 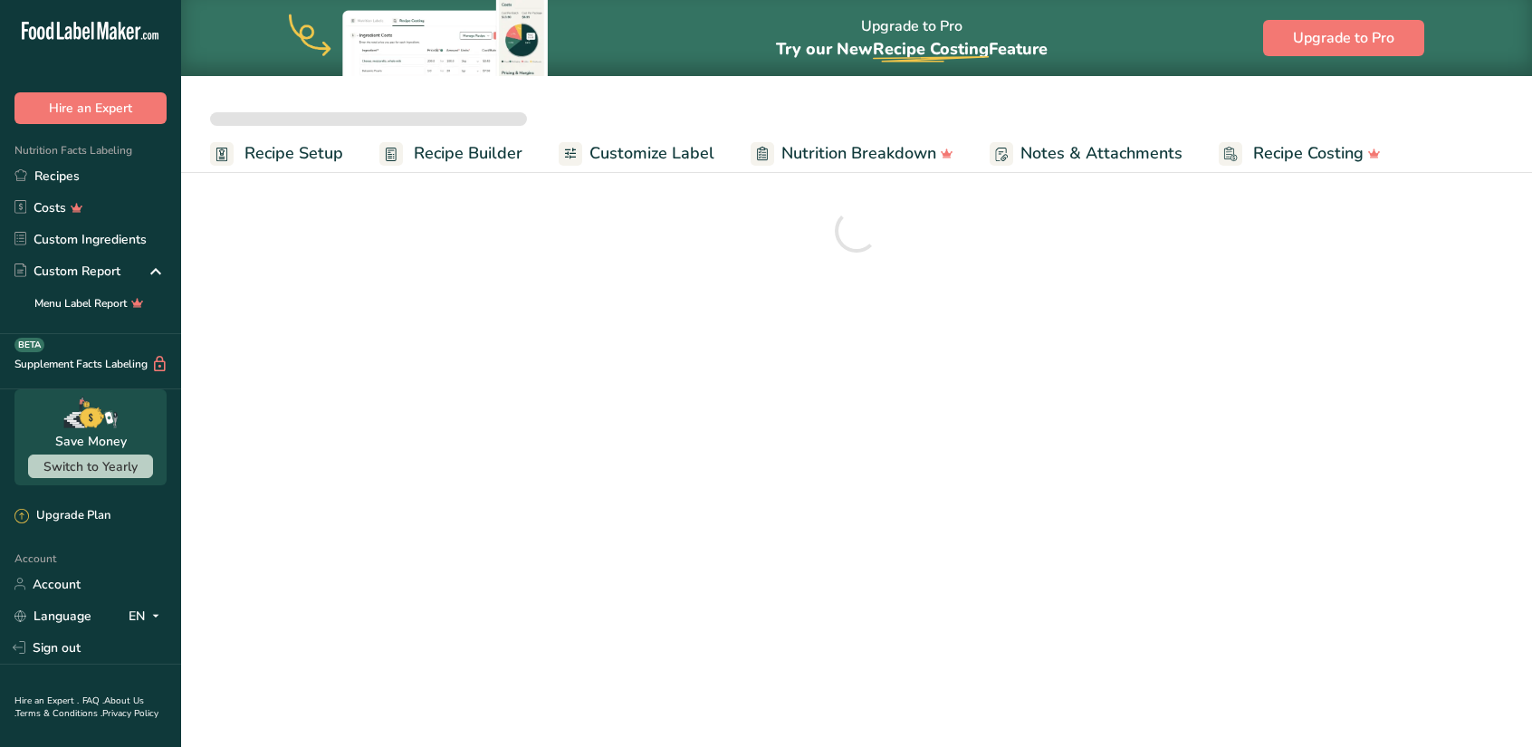 What do you see at coordinates (1101, 153) in the screenshot?
I see `span: Notes & Attachments` at bounding box center [1101, 153].